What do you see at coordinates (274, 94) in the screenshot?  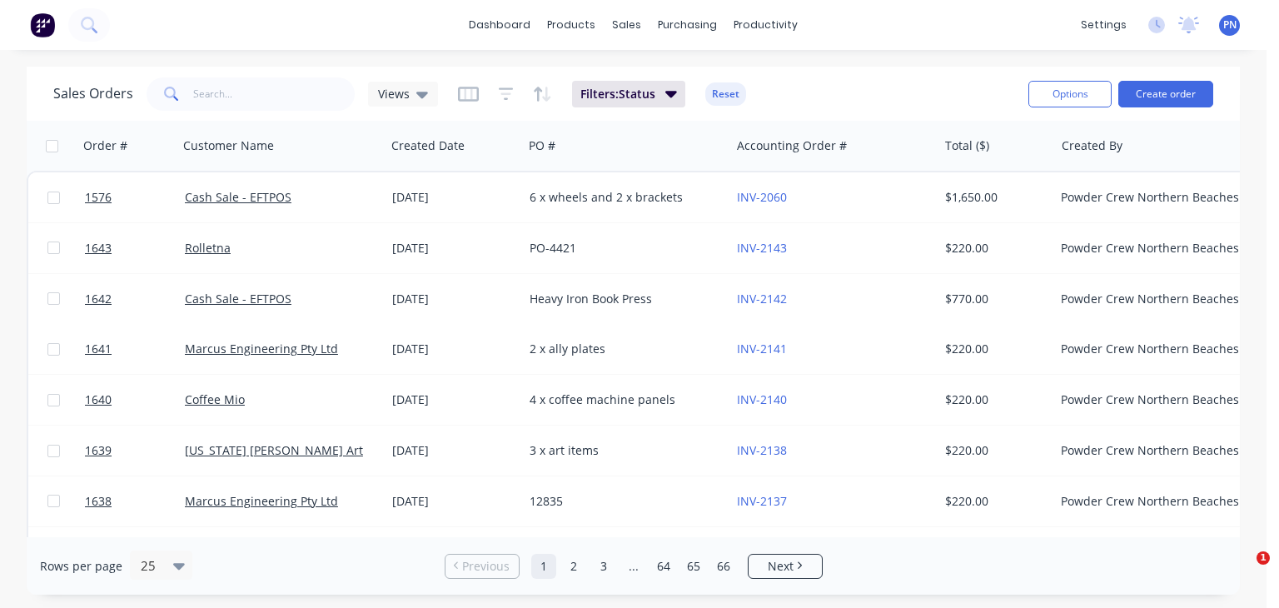 I see `input: Search...` at bounding box center [274, 94].